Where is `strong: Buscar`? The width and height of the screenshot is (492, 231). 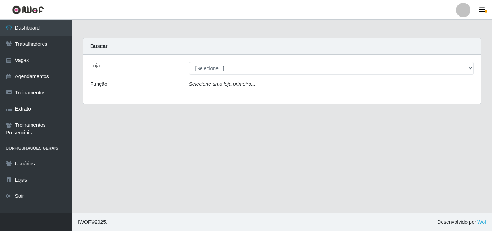
strong: Buscar is located at coordinates (99, 46).